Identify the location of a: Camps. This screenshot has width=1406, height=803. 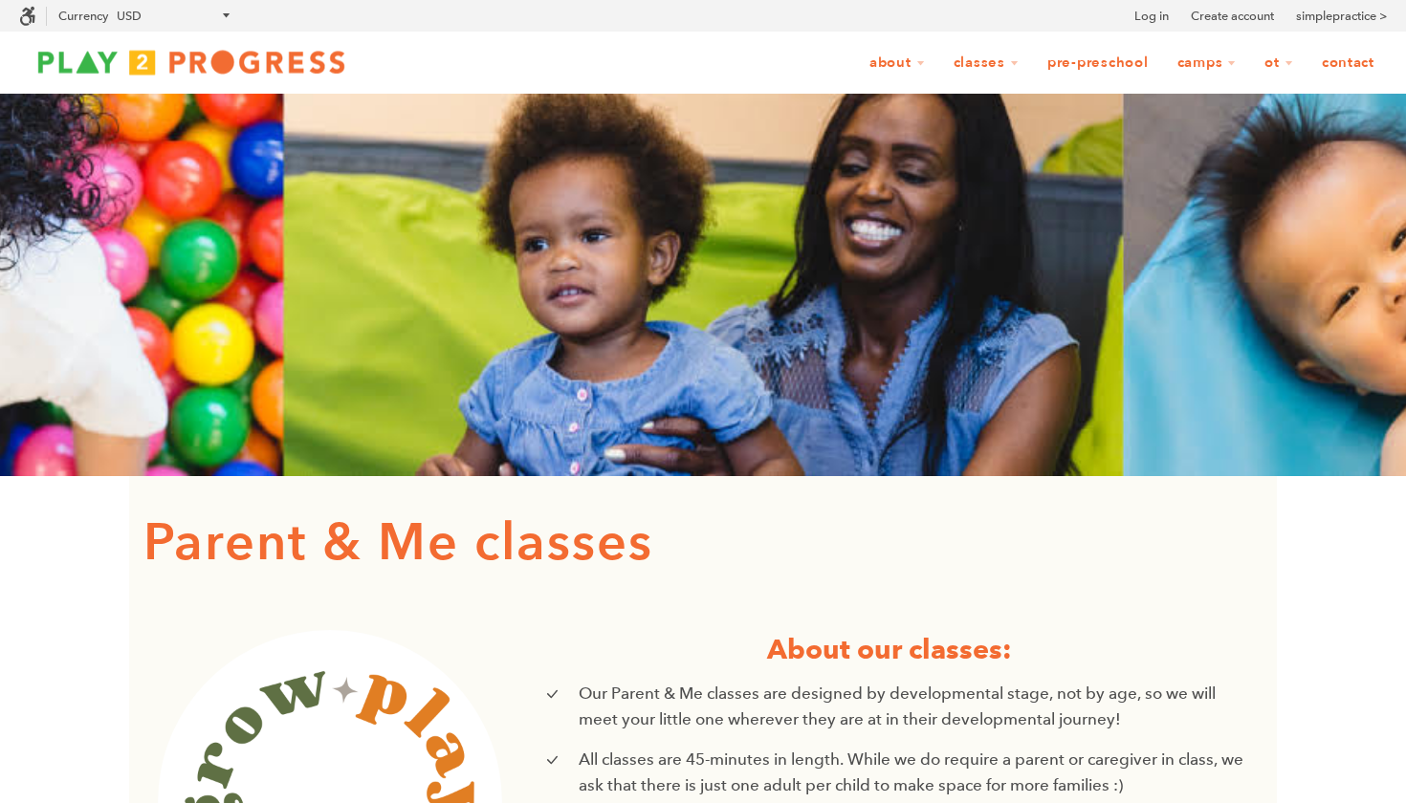
(1207, 63).